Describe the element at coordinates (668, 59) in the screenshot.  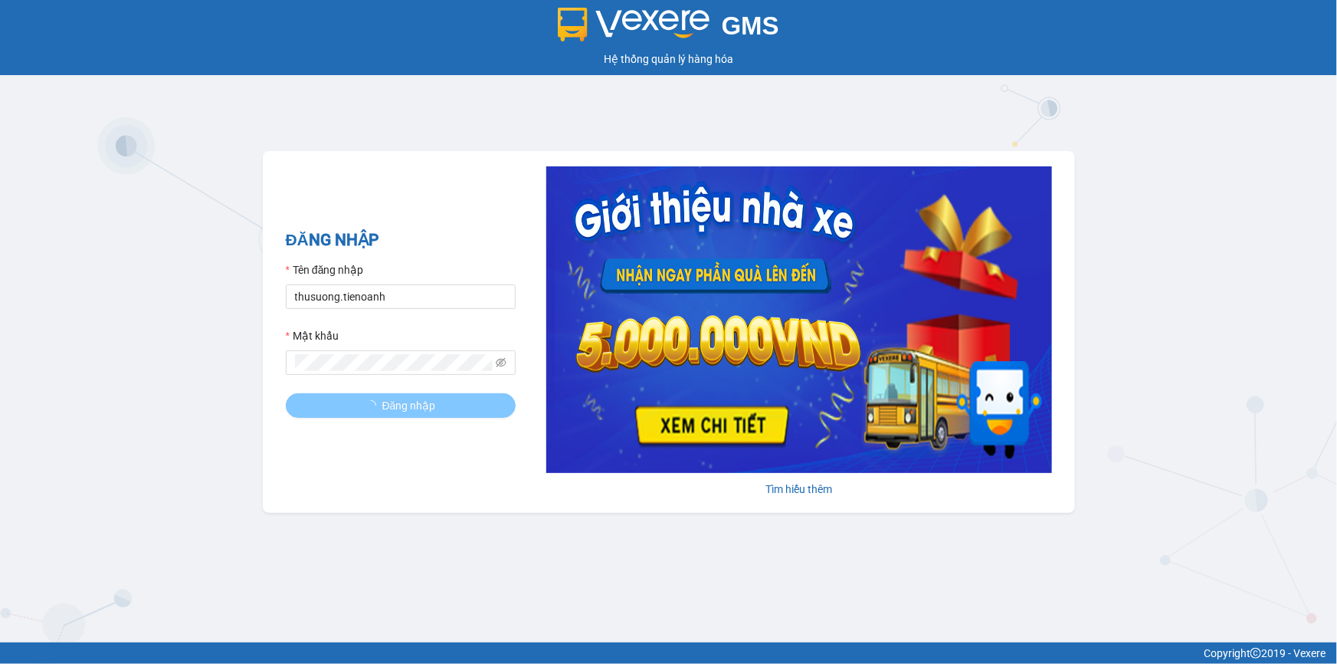
I see `div: Hệ thống quản lý hàng hóa` at that location.